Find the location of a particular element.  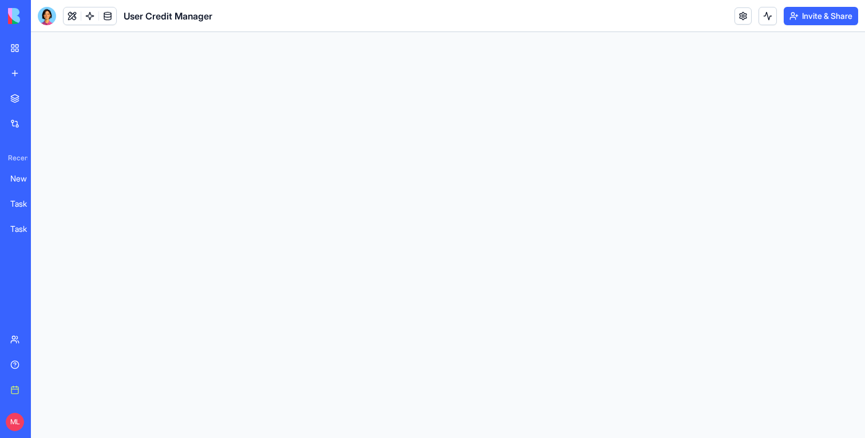

div: New App is located at coordinates (26, 179).